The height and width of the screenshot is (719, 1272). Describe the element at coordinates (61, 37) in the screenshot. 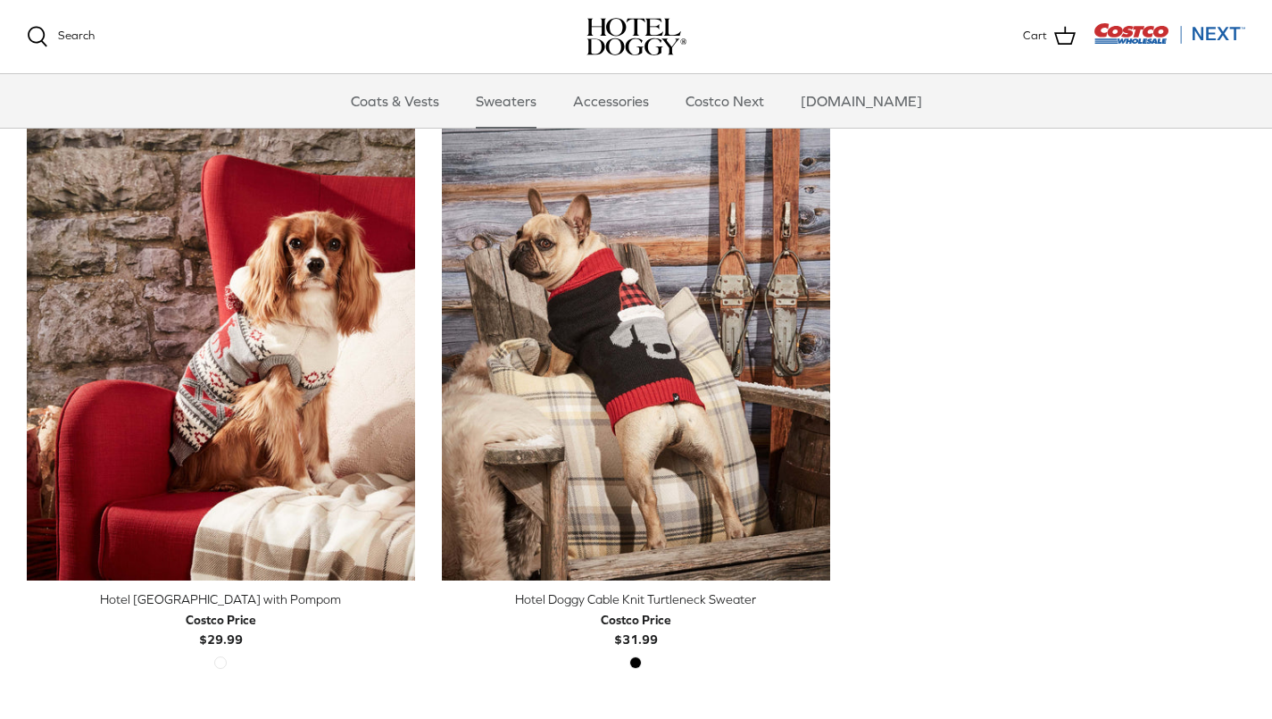

I see `a: Search` at that location.